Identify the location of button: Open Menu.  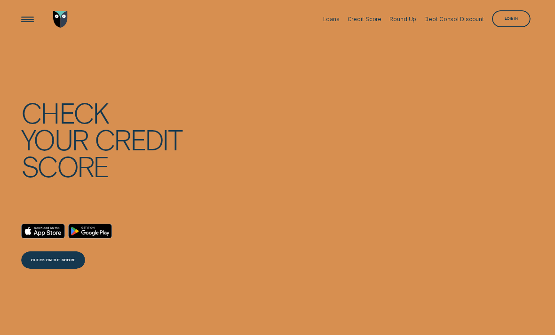
(27, 19).